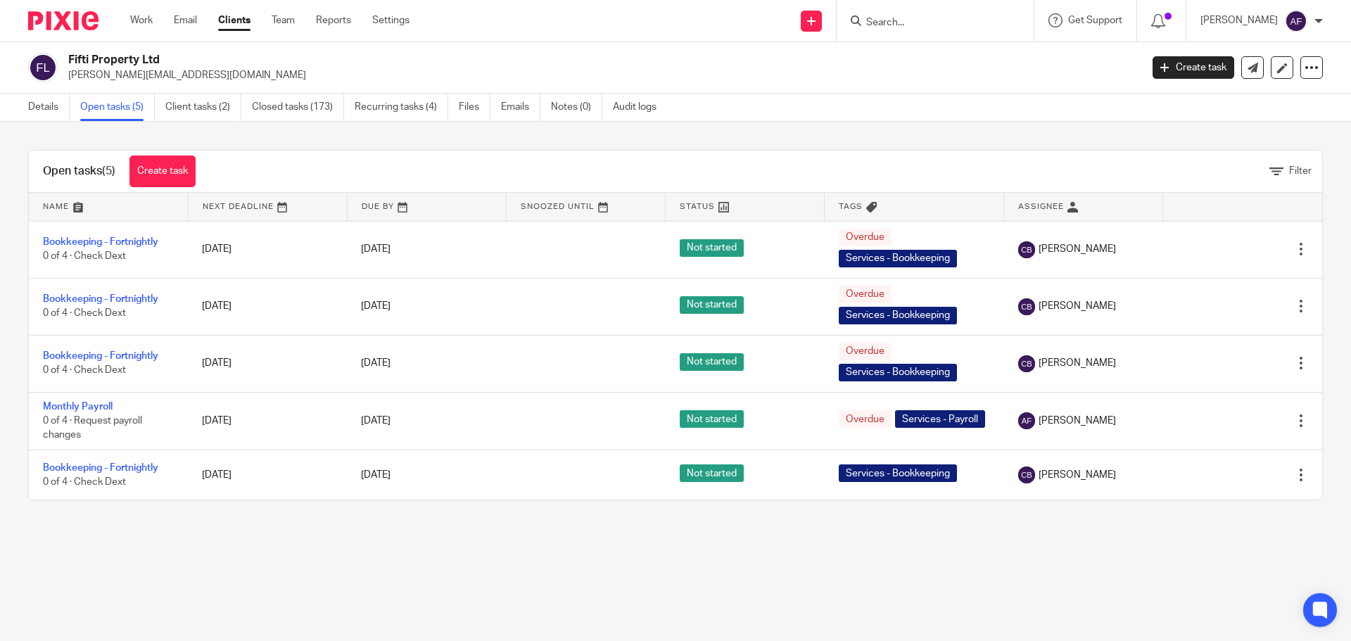 The height and width of the screenshot is (641, 1351). Describe the element at coordinates (851, 206) in the screenshot. I see `span: Tags` at that location.